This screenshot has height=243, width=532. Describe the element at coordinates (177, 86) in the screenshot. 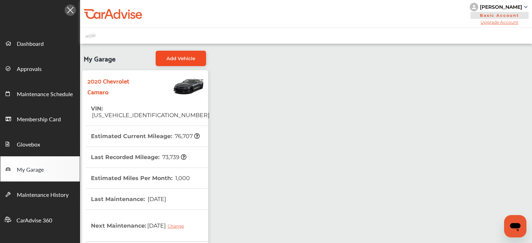

I see `img: Vehicle` at that location.